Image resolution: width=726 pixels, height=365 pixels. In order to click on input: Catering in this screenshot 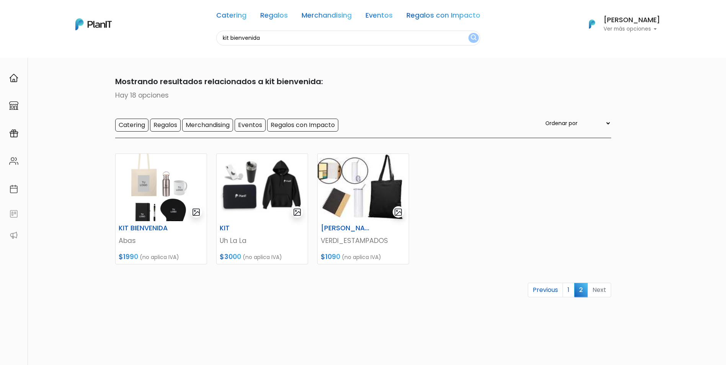, I will do `click(132, 125)`.